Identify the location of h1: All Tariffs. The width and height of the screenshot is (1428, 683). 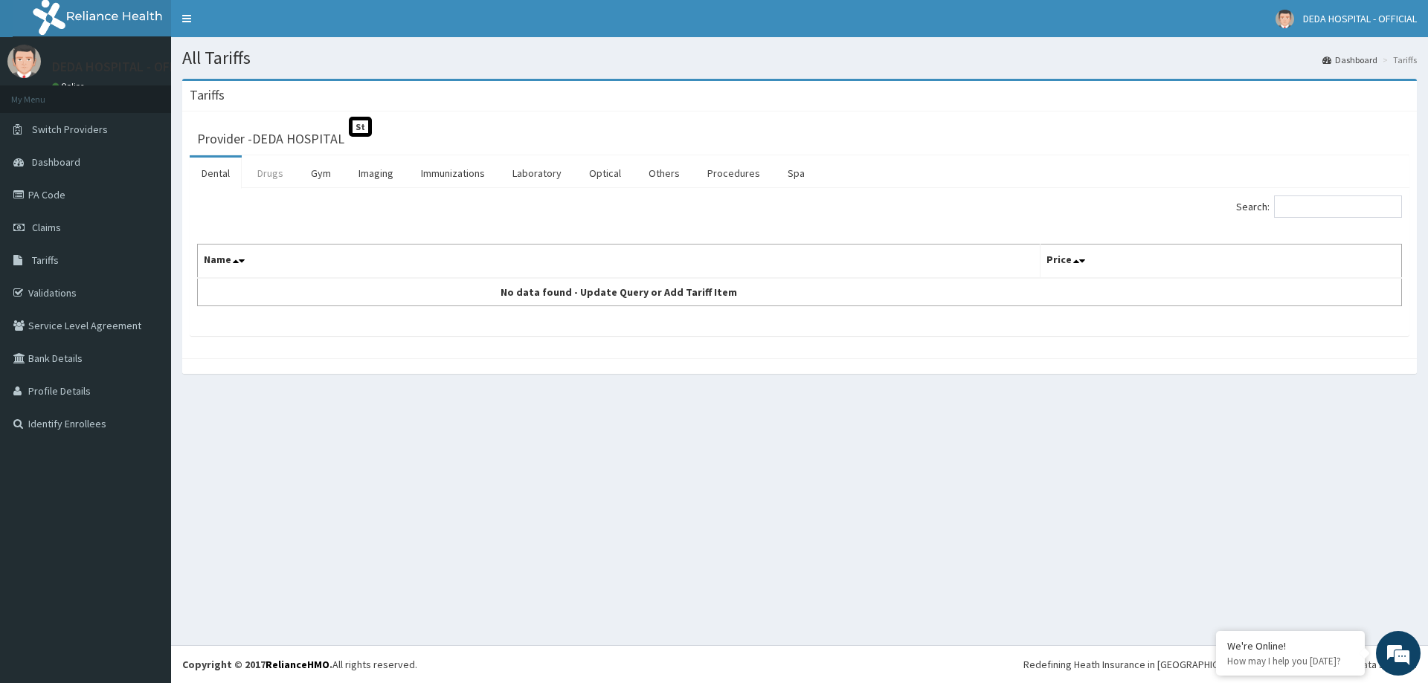
(799, 58).